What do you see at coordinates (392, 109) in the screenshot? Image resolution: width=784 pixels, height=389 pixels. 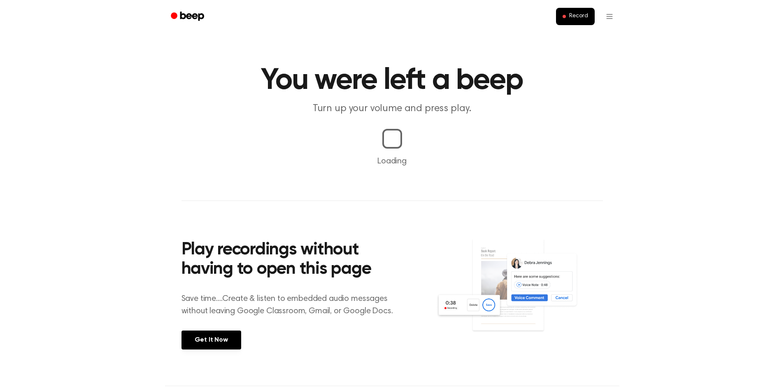 I see `p: Turn up your volume and press play.` at bounding box center [392, 109].